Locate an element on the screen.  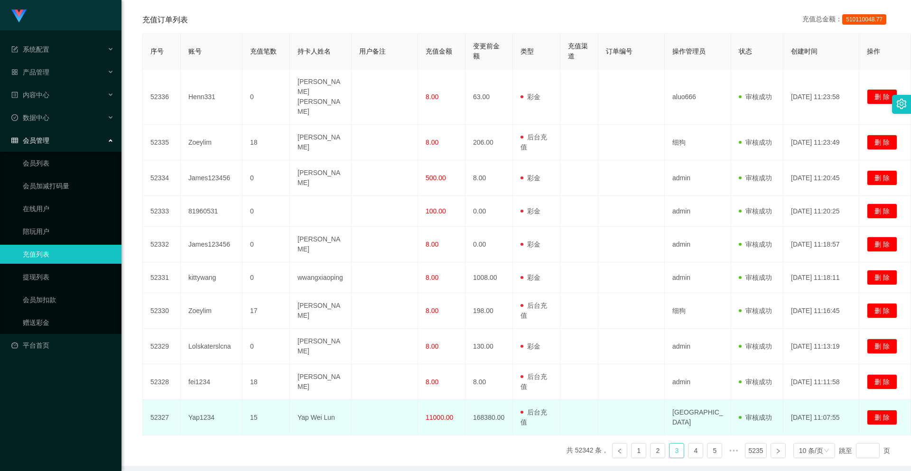
a: 5235 is located at coordinates (755, 451).